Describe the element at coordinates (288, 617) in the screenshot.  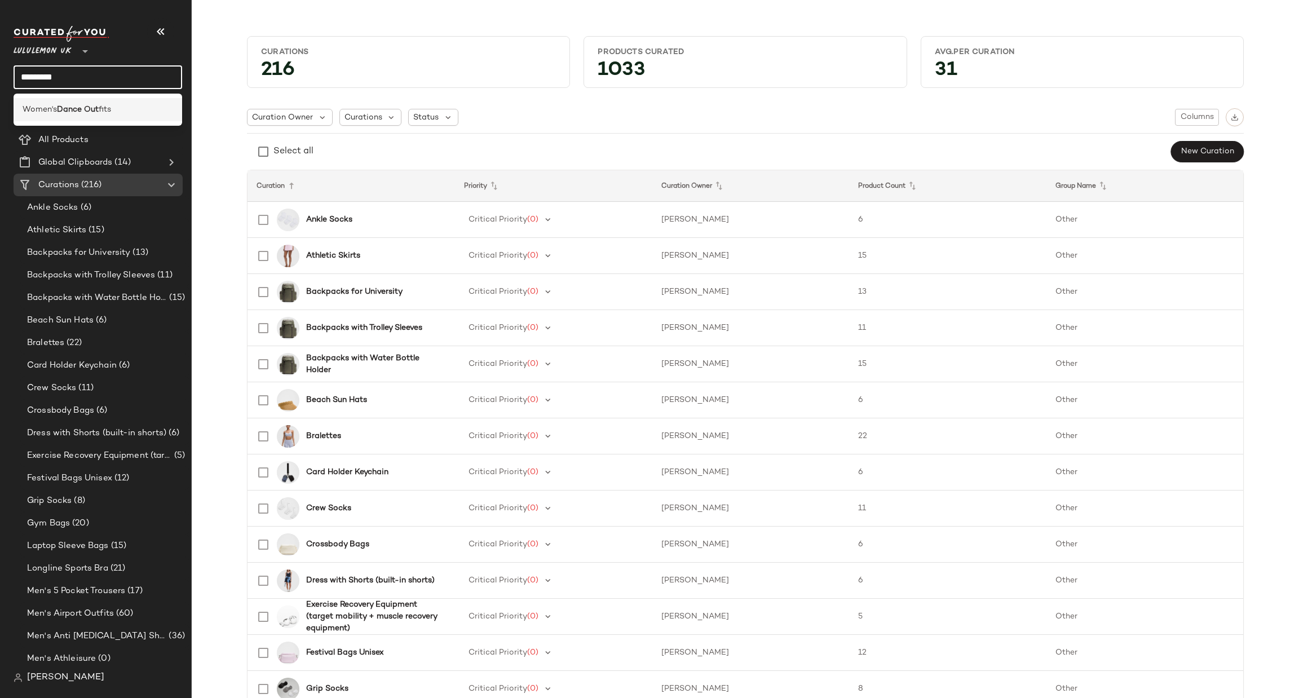
I see `img: LU9AKXS_0023_1` at that location.